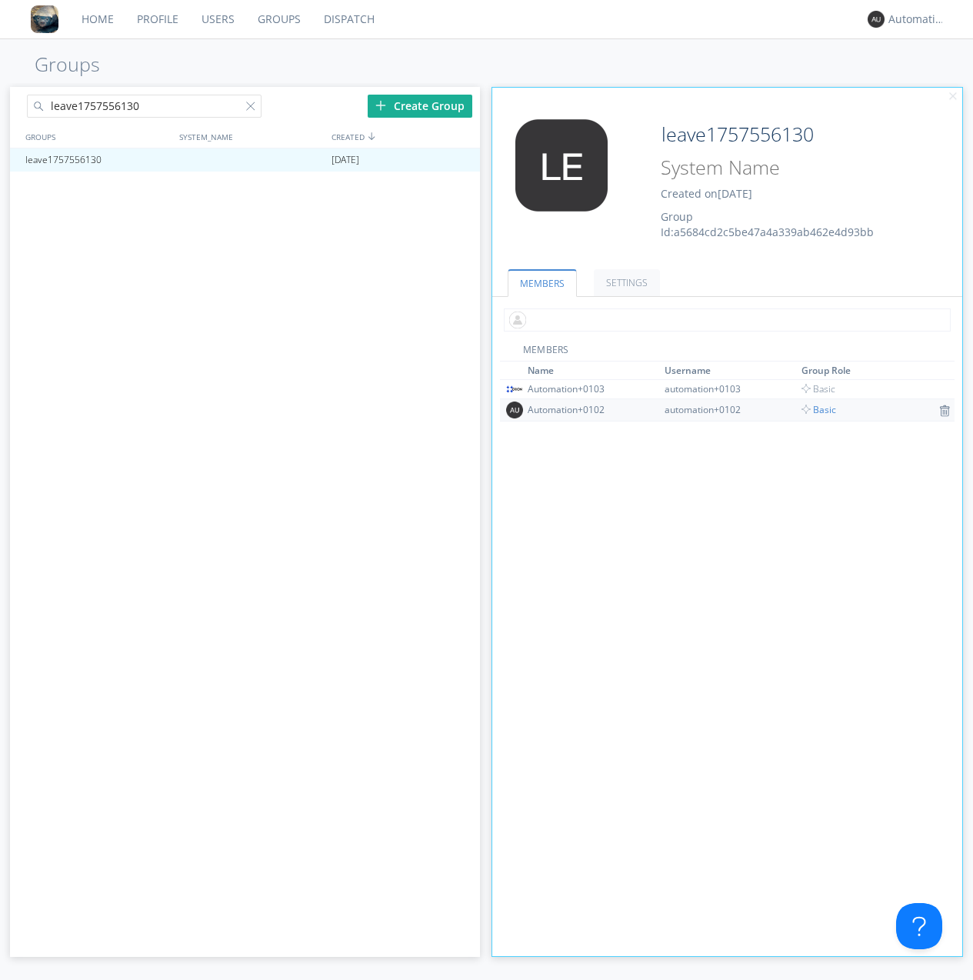  I want to click on input: Group Name, so click(779, 135).